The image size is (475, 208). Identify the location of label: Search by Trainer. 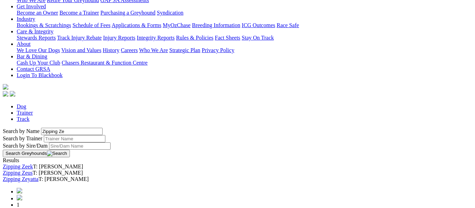
(23, 138).